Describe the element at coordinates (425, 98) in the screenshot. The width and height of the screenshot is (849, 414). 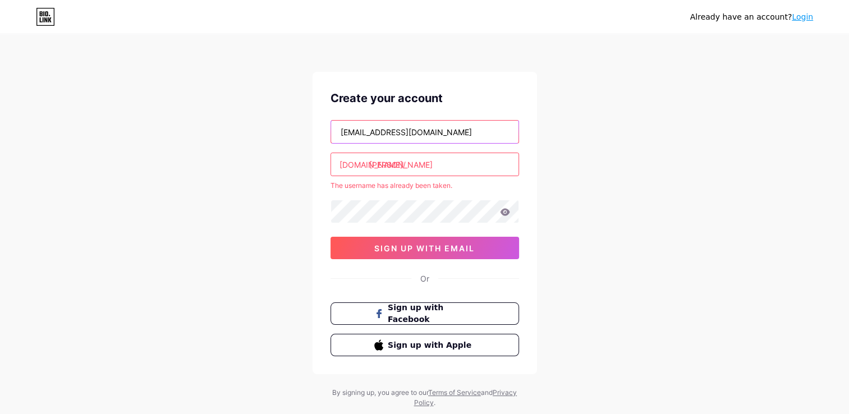
I see `div: Create your account` at that location.